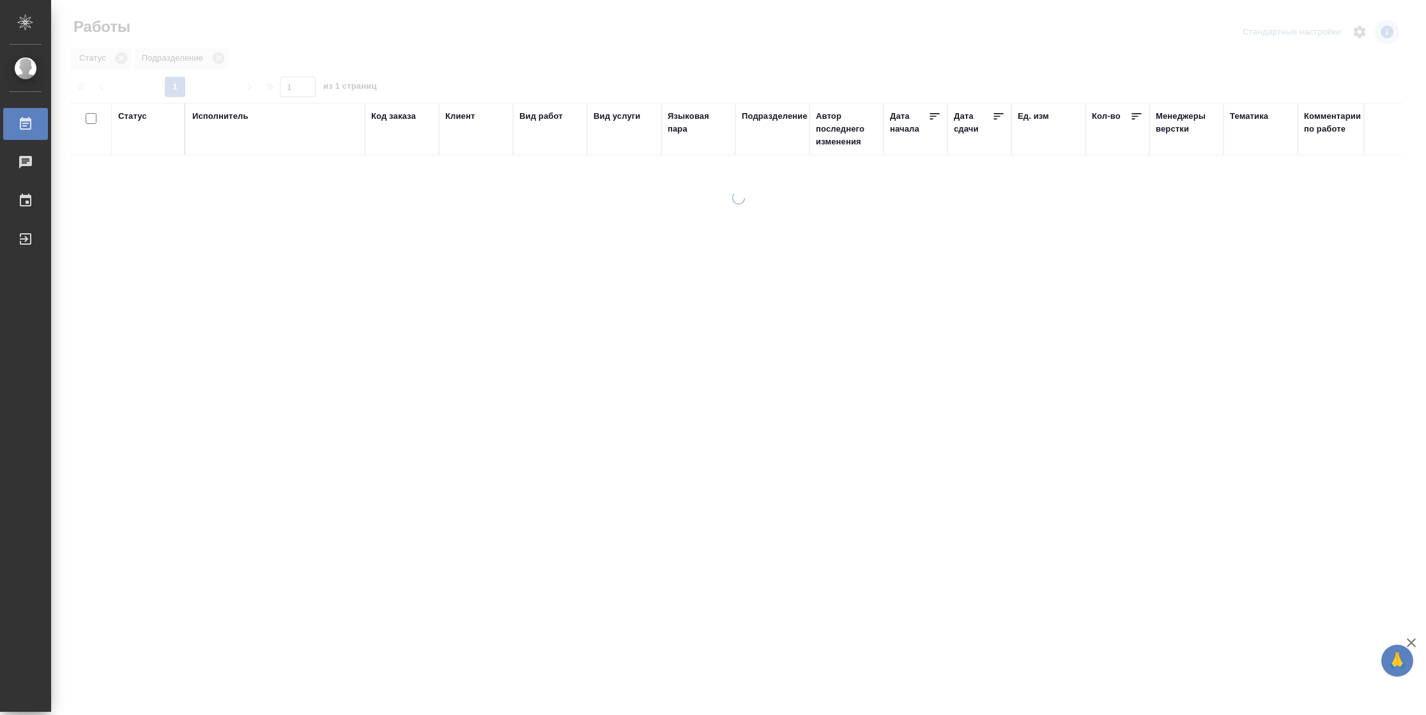 Image resolution: width=1426 pixels, height=715 pixels. I want to click on div: Дата начала, so click(909, 123).